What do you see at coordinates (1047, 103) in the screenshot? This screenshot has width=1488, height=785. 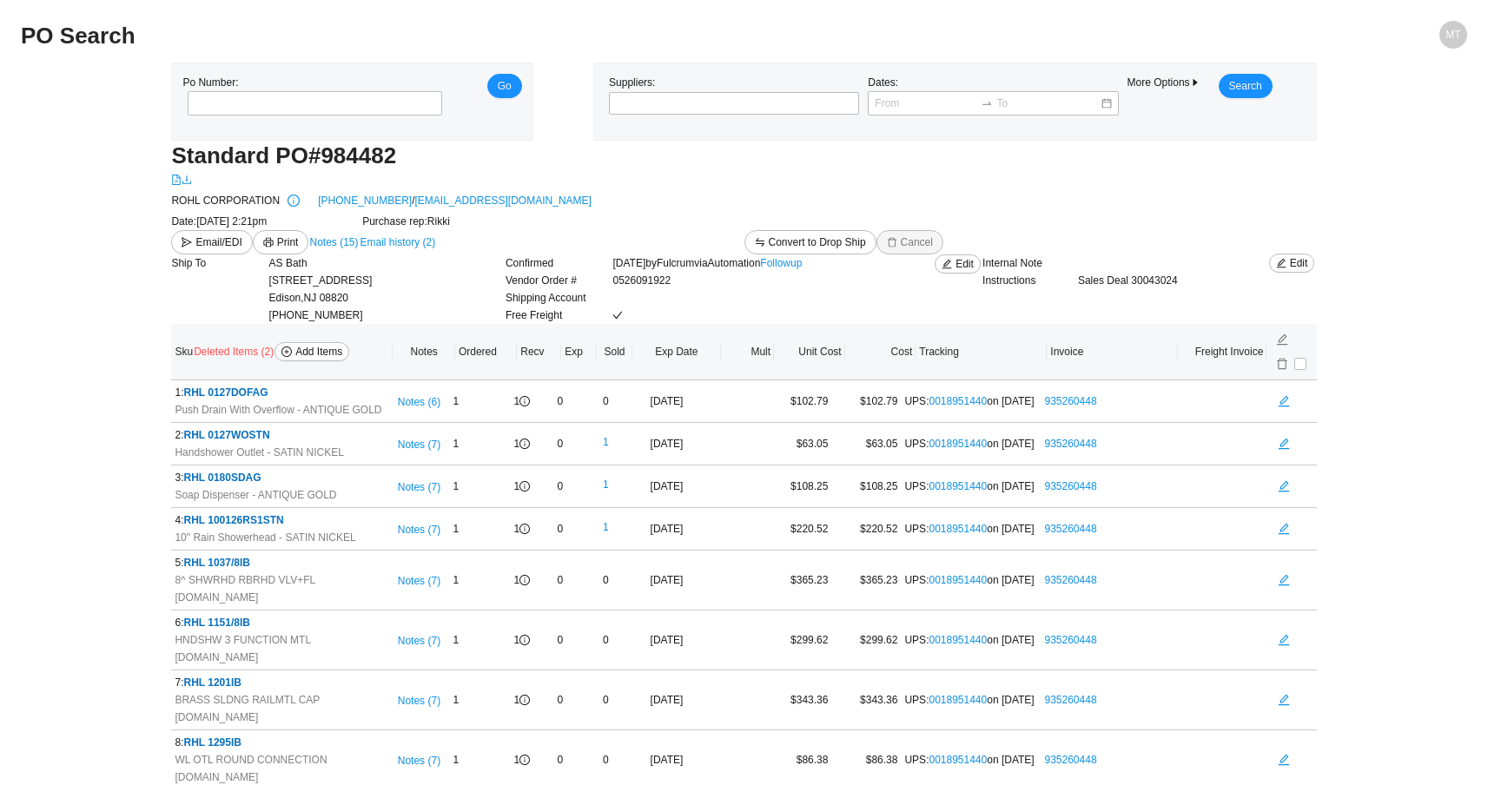 I see `input: To` at bounding box center [1047, 103].